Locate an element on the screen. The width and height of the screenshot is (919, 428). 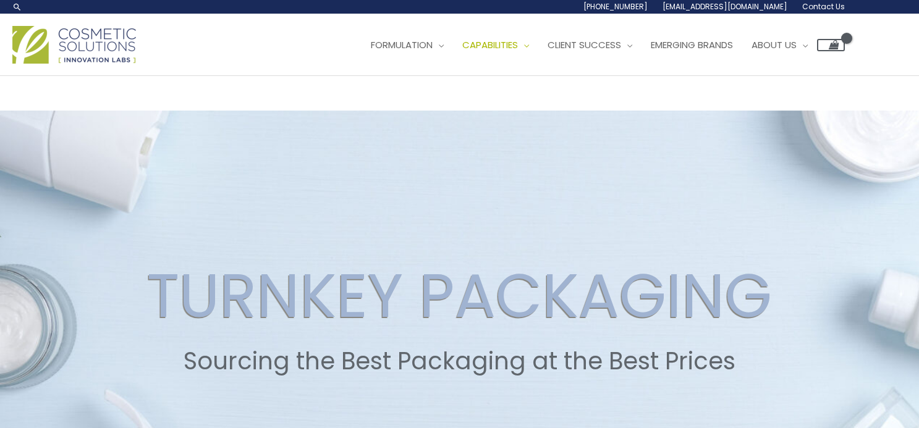
h2: TURNKEY PACKAGING is located at coordinates (459, 296).